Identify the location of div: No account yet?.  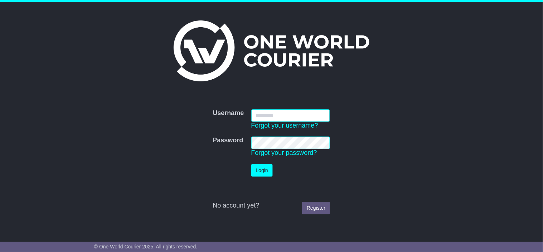
(272, 206).